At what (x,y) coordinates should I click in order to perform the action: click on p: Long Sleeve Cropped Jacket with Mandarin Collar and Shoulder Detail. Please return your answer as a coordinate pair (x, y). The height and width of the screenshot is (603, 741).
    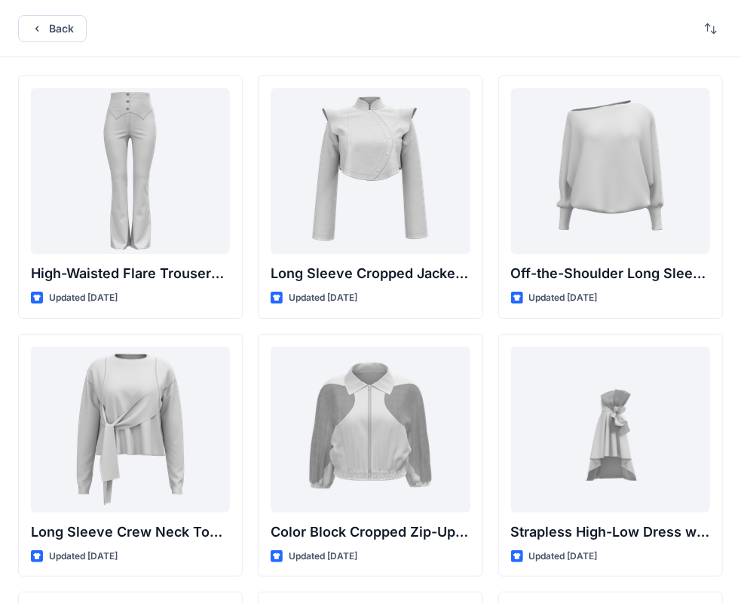
    Looking at the image, I should click on (370, 274).